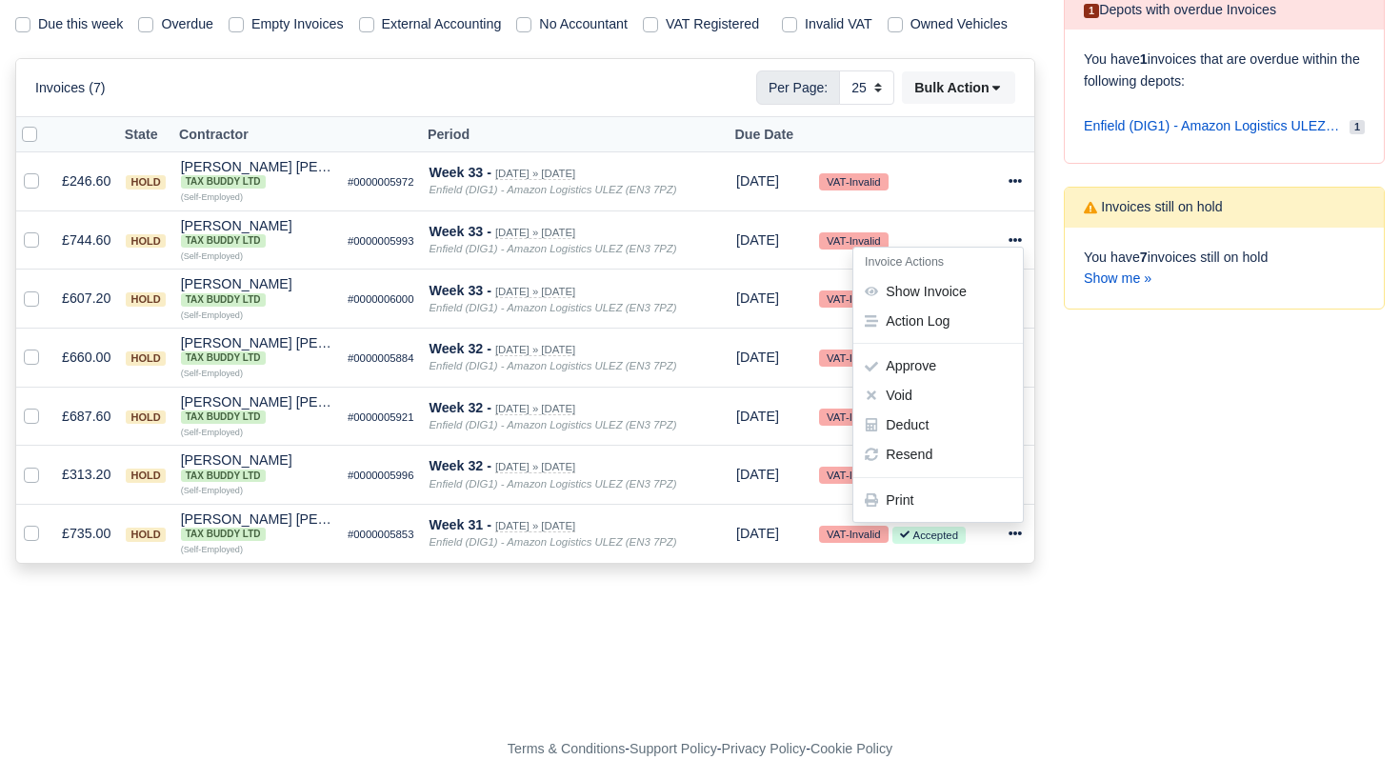 This screenshot has height=760, width=1400. I want to click on a: Print, so click(938, 499).